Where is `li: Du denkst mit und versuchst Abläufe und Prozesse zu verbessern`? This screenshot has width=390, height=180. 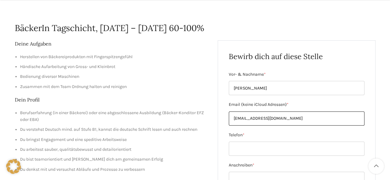 li: Du denkst mit und versuchst Abläufe und Prozesse zu verbessern is located at coordinates (114, 170).